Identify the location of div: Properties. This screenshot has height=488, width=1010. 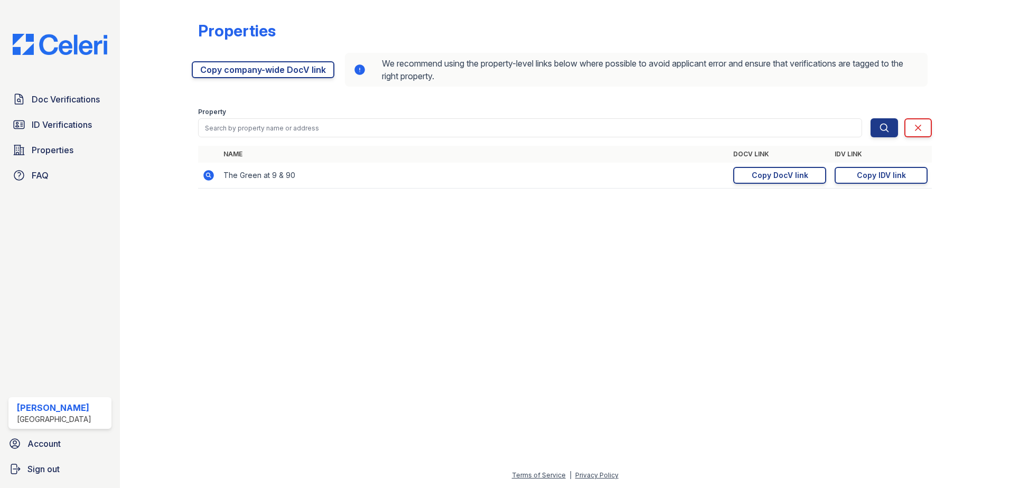
(237, 31).